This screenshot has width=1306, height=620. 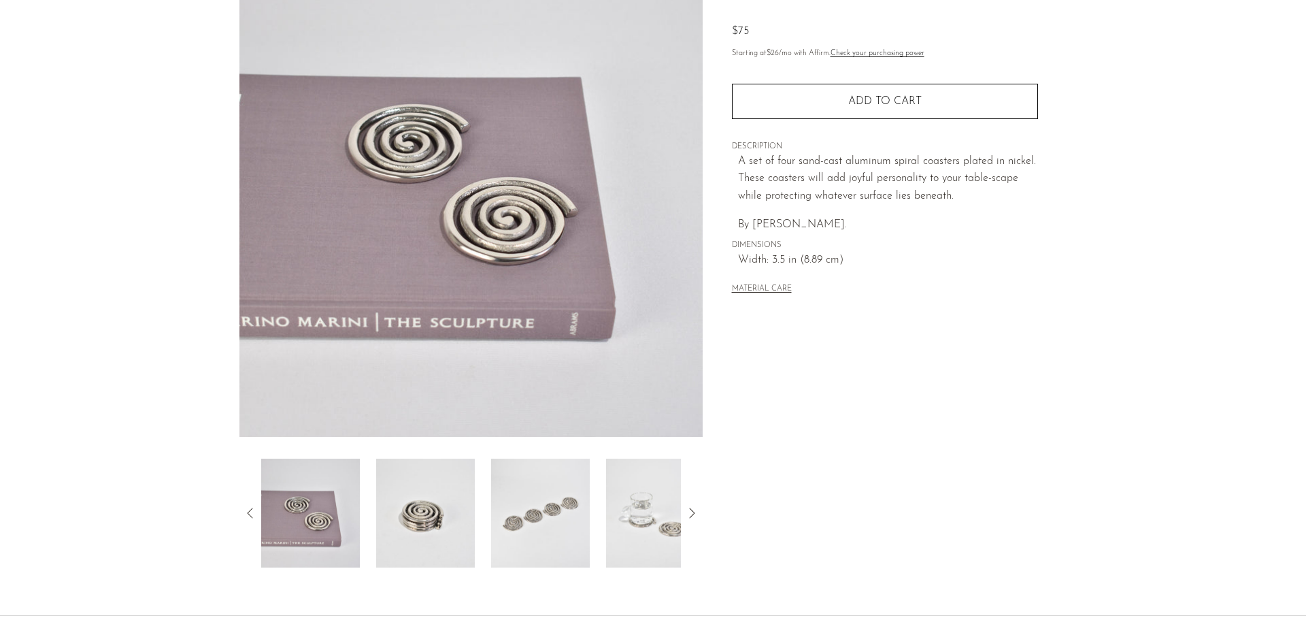 What do you see at coordinates (762, 289) in the screenshot?
I see `button: MATERIAL CARE` at bounding box center [762, 289].